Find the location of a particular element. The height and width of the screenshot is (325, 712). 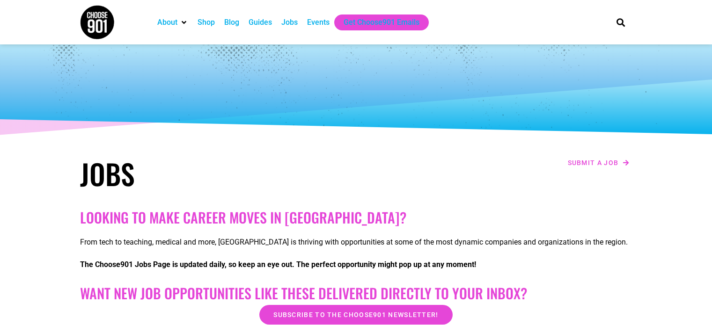

a: Submit a job is located at coordinates (598, 163).